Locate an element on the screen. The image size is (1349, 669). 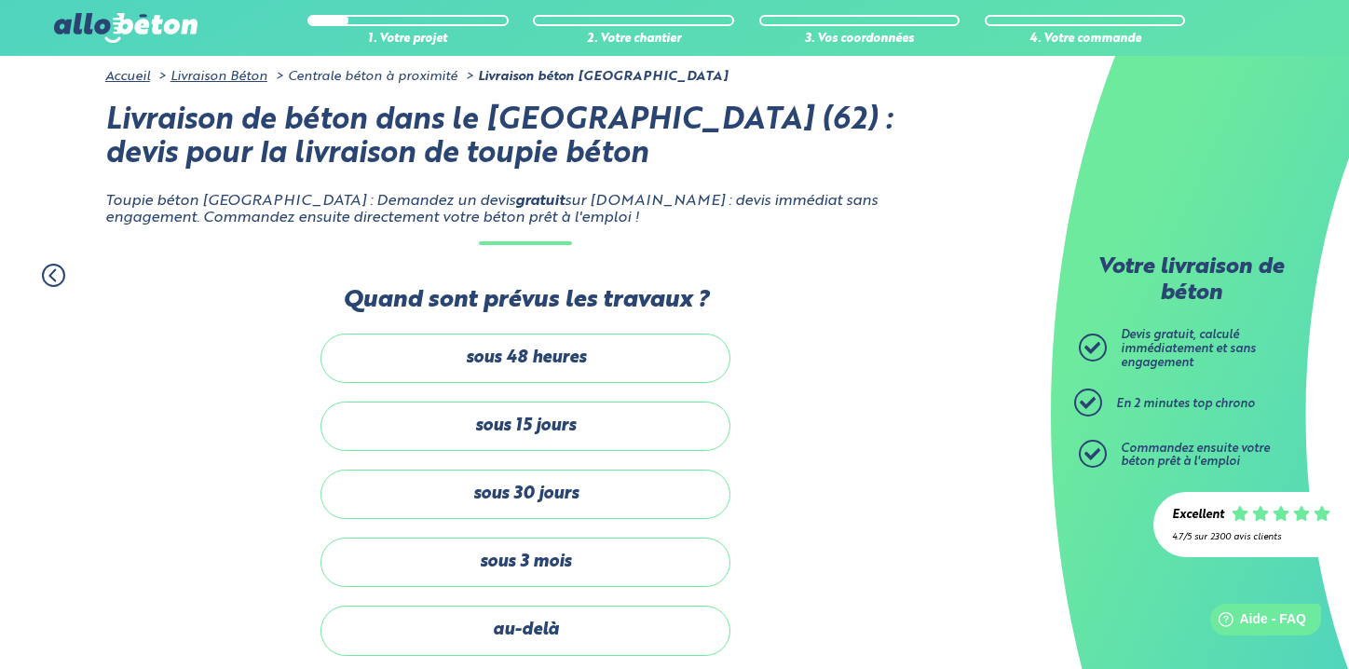
div: 4. Votre commande is located at coordinates (1085, 39).